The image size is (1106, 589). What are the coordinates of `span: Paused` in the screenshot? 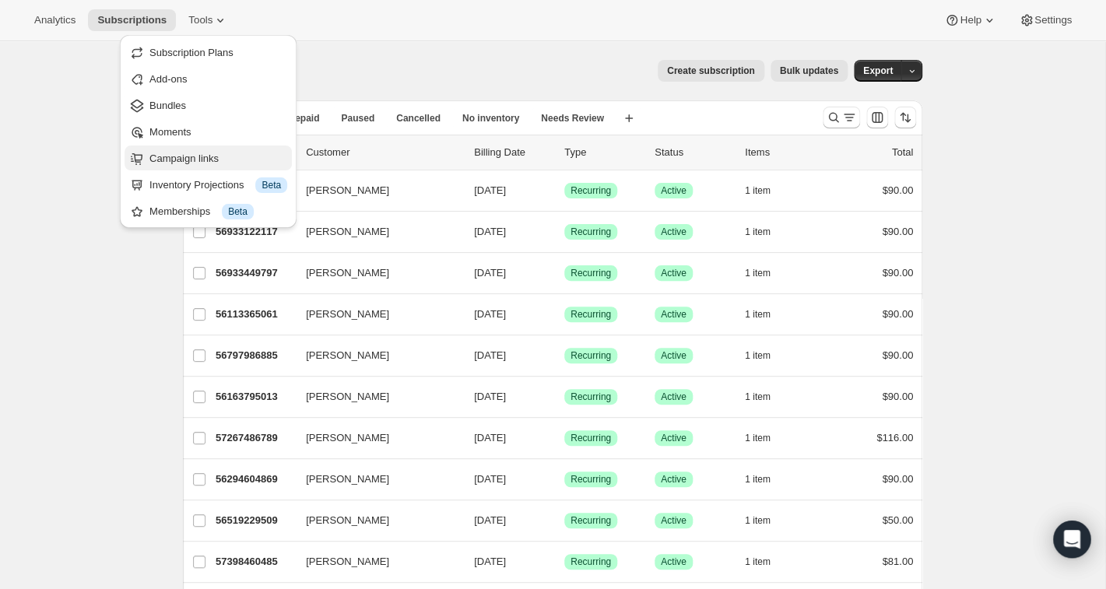 It's located at (357, 118).